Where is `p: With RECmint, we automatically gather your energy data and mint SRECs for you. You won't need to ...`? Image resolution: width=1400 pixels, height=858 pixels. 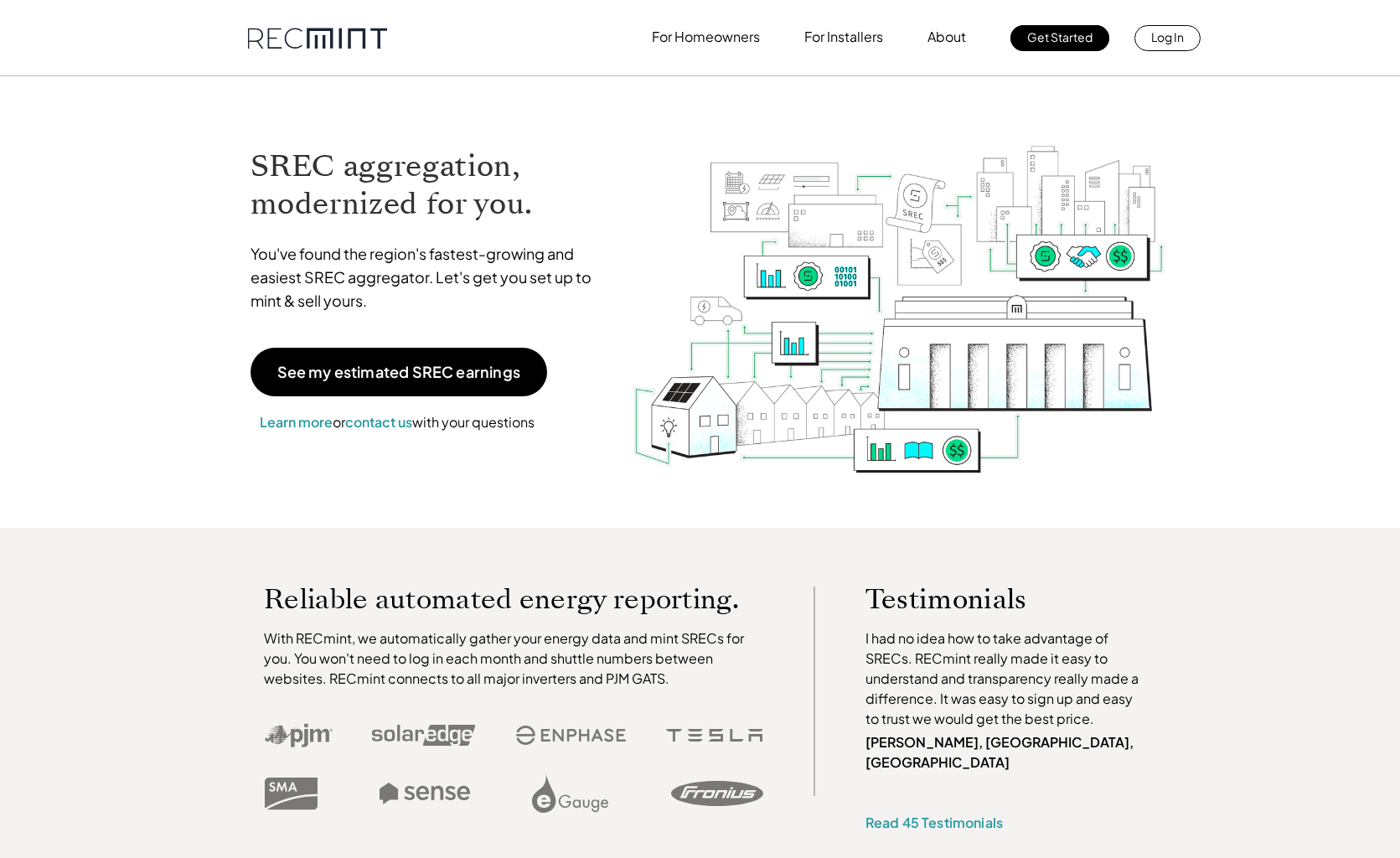 p: With RECmint, we automatically gather your energy data and mint SRECs for you. You won't need to ... is located at coordinates (513, 659).